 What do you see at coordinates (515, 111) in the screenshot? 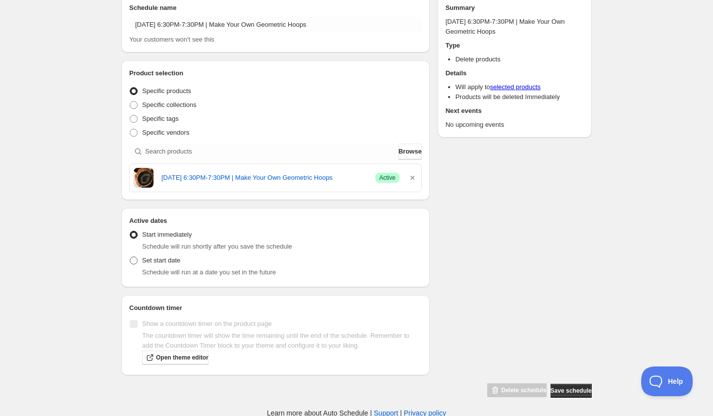
I see `h2: Next events` at bounding box center [515, 111].